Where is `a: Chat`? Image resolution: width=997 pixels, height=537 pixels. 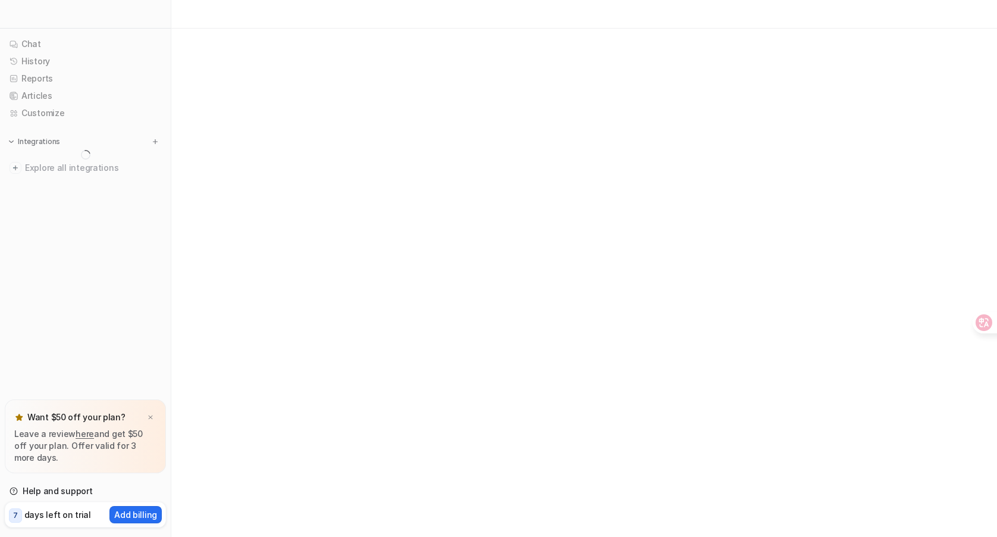
a: Chat is located at coordinates (85, 44).